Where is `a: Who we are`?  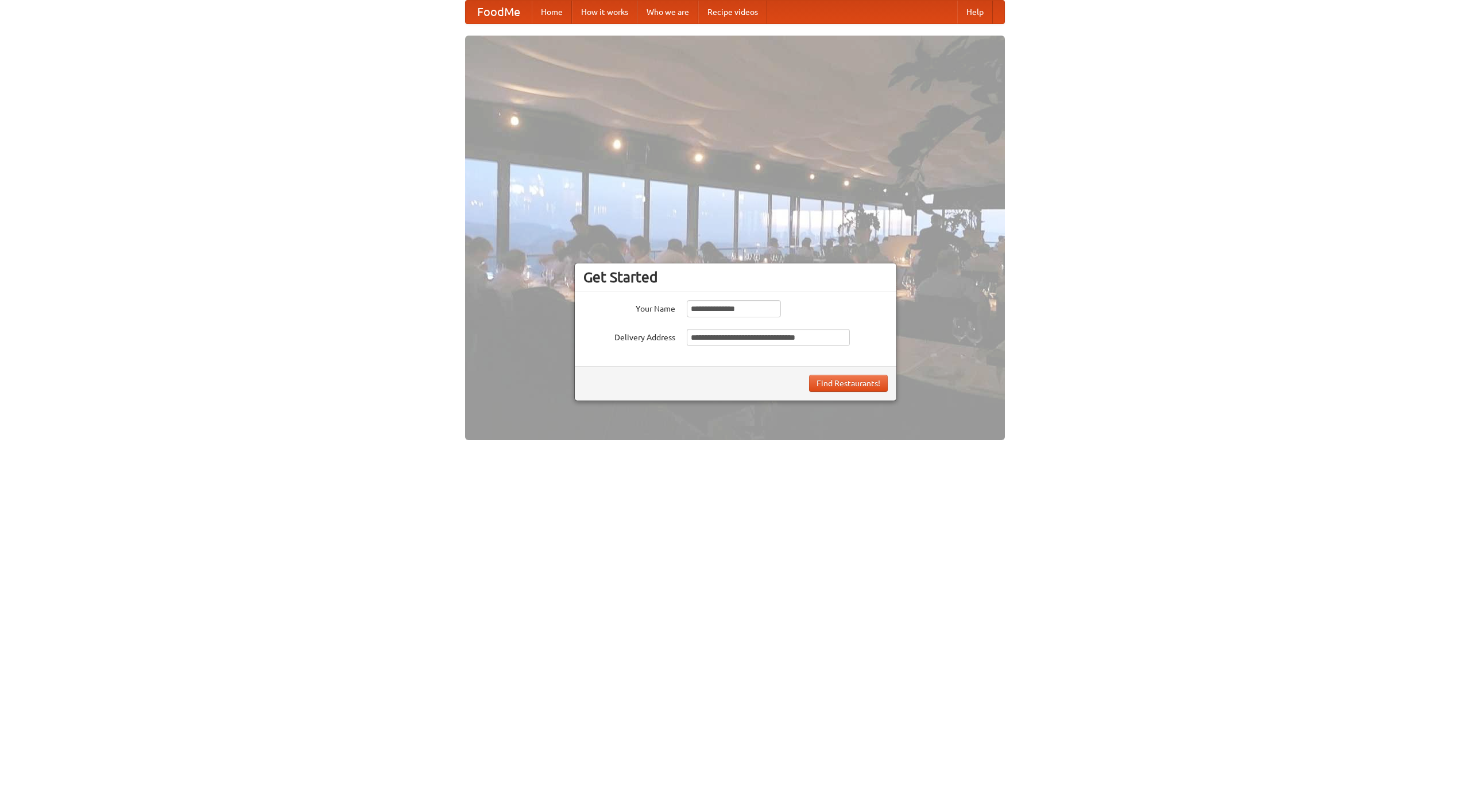
a: Who we are is located at coordinates (668, 12).